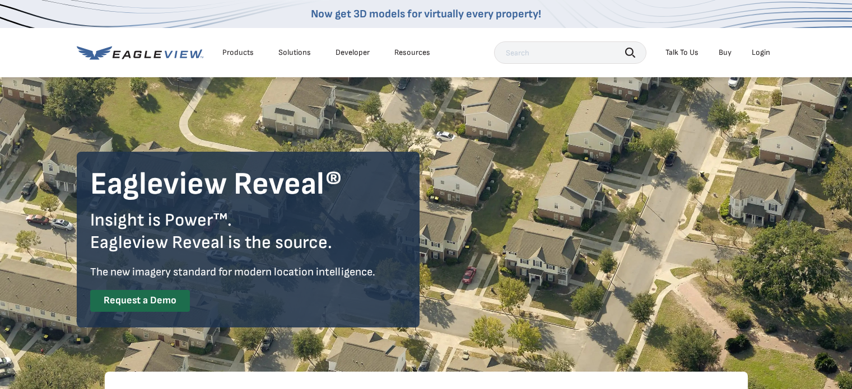  Describe the element at coordinates (238, 53) in the screenshot. I see `div: Products` at that location.